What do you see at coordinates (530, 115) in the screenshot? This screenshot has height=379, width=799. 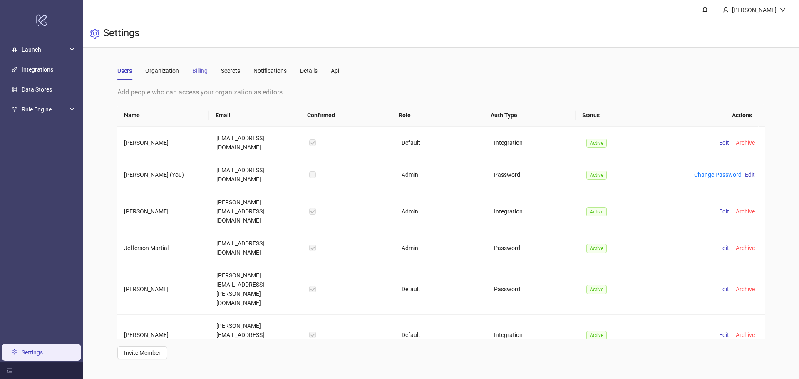 I see `th: Auth Type` at bounding box center [530, 115].